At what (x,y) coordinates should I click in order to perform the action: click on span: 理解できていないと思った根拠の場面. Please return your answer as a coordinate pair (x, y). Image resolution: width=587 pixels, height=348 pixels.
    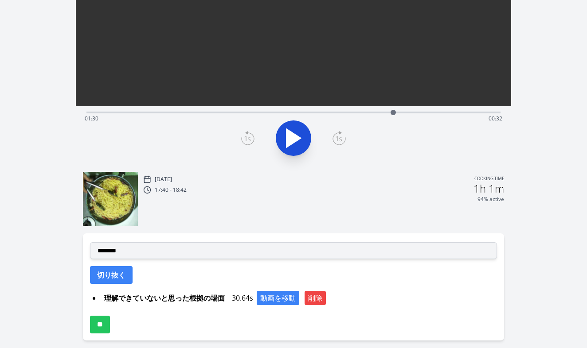
    Looking at the image, I should click on (164, 298).